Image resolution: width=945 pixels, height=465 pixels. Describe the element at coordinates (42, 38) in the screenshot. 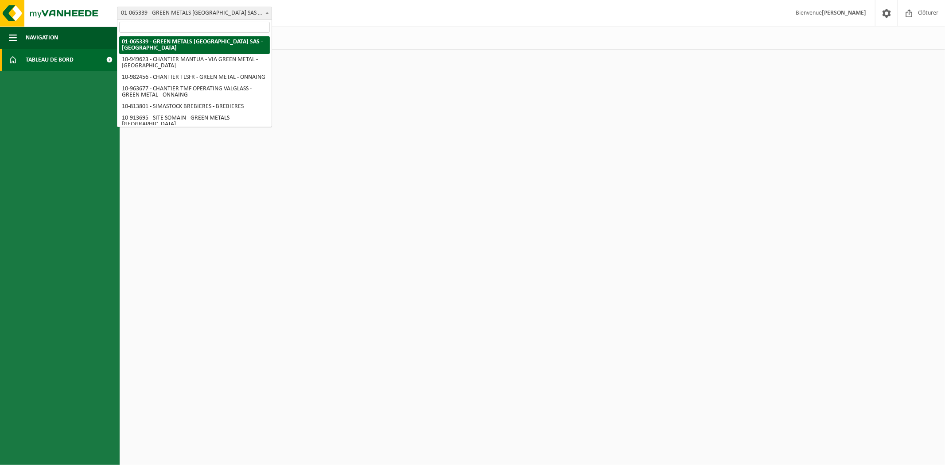

I see `span: Navigation` at that location.